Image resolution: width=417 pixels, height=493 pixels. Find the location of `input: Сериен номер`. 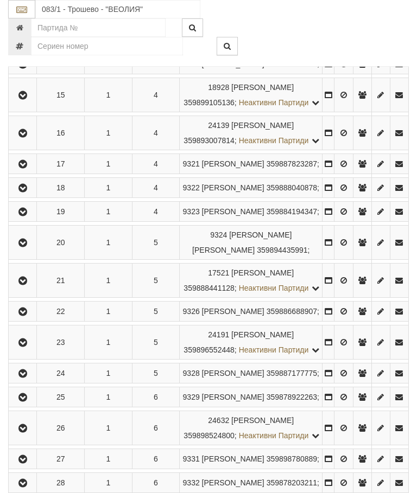

input: Сериен номер is located at coordinates (107, 46).